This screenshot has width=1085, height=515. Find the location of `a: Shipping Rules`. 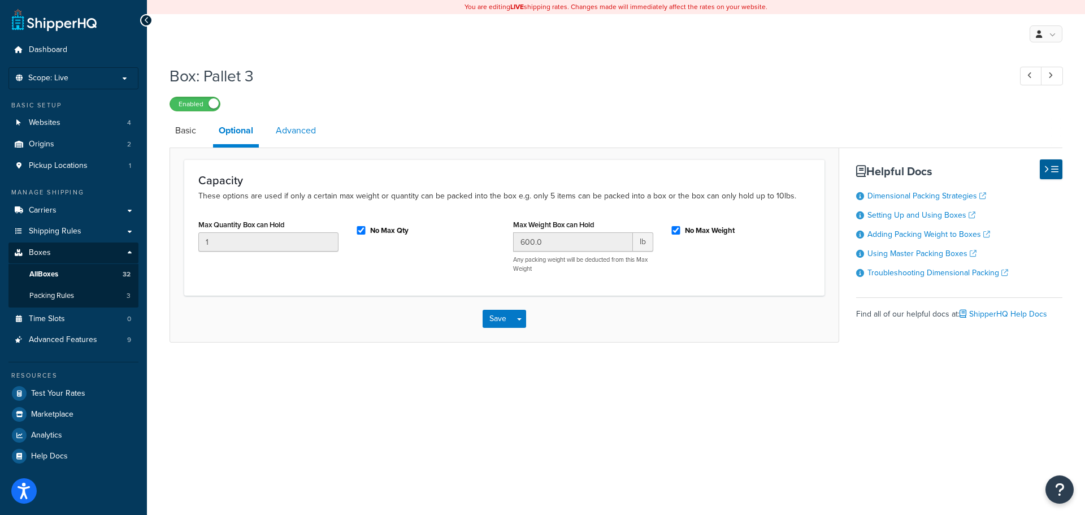

a: Shipping Rules is located at coordinates (73, 231).